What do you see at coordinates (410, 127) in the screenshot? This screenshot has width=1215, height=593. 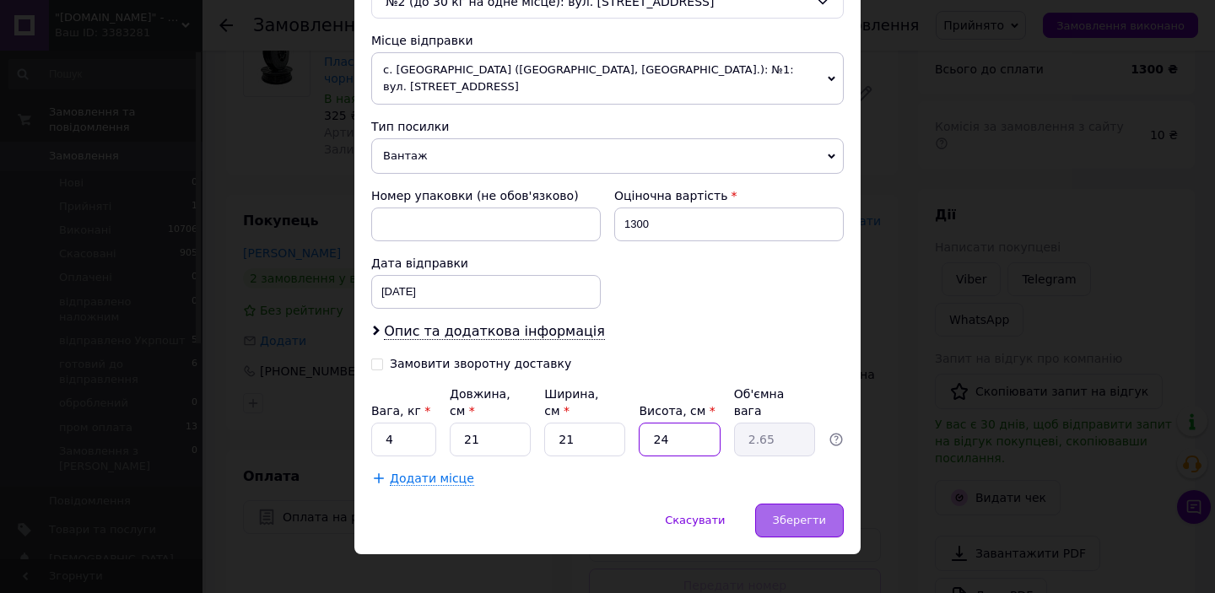 I see `span: Тип посилки` at bounding box center [410, 127].